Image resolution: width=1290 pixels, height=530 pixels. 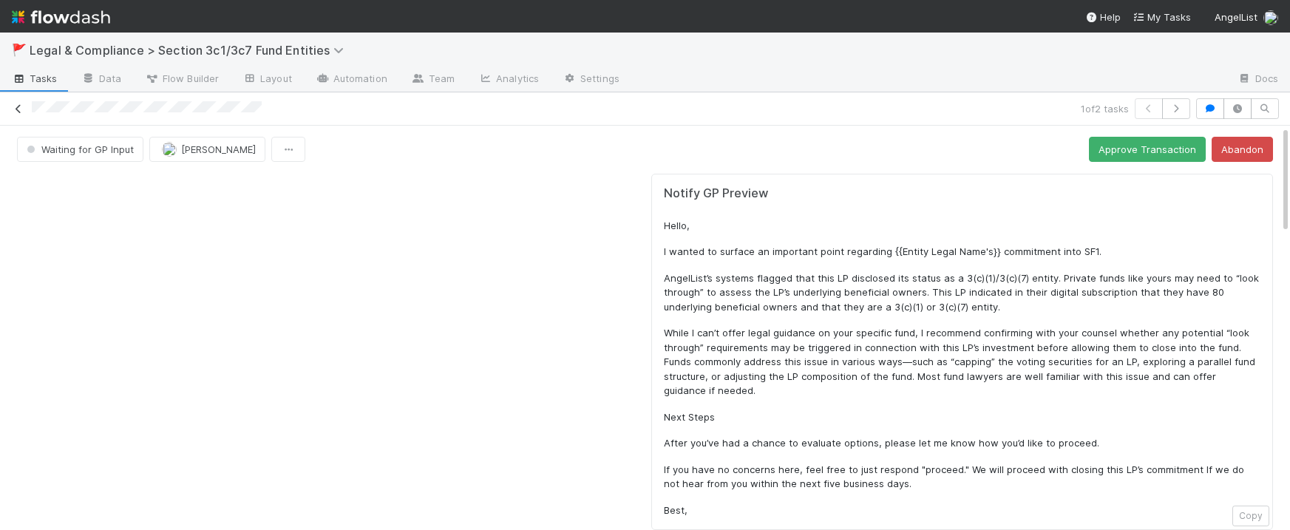 What do you see at coordinates (351, 80) in the screenshot?
I see `a: Automation` at bounding box center [351, 80].